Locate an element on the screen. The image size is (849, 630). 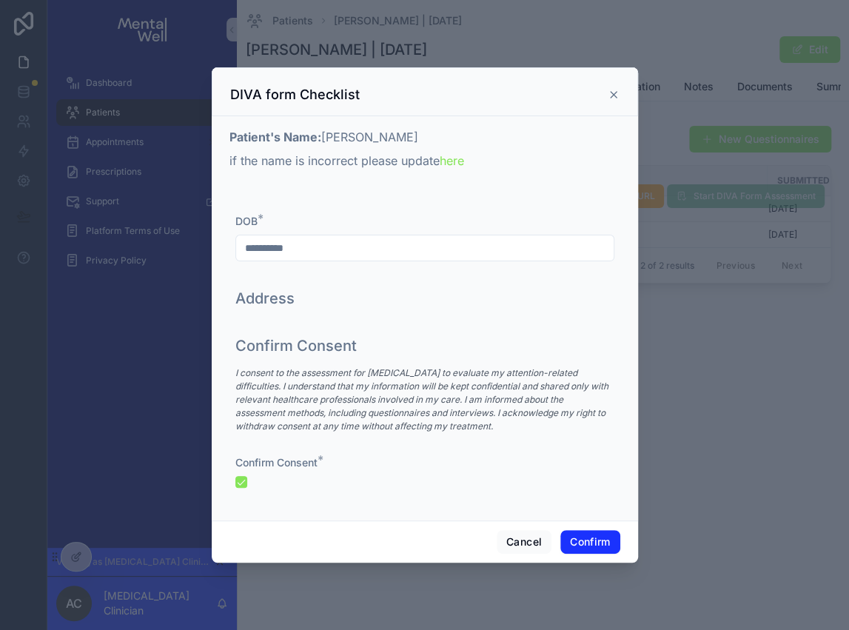
strong: Patient's Name: is located at coordinates (275, 137).